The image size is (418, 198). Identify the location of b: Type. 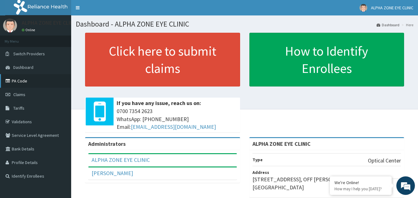
(257, 160).